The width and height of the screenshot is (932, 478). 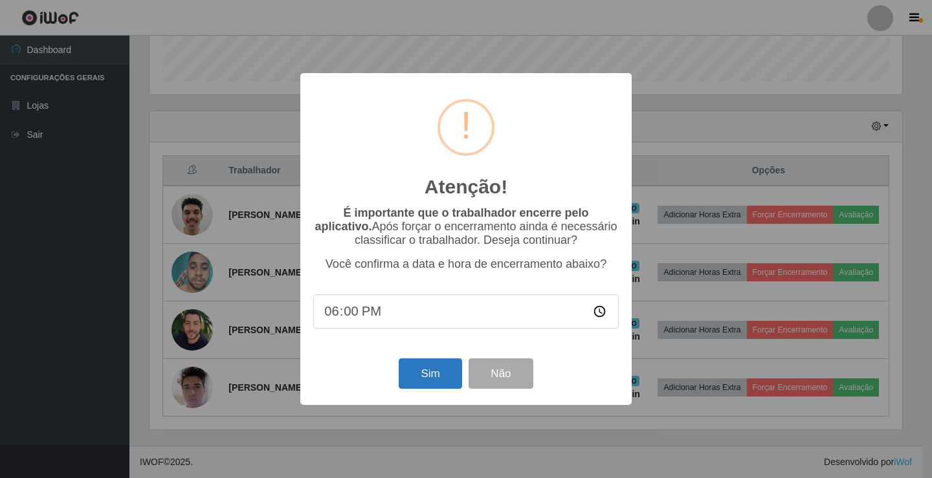 What do you see at coordinates (451, 219) in the screenshot?
I see `b: É importante que o trabalhador encerre pelo aplicativo.` at bounding box center [451, 219].